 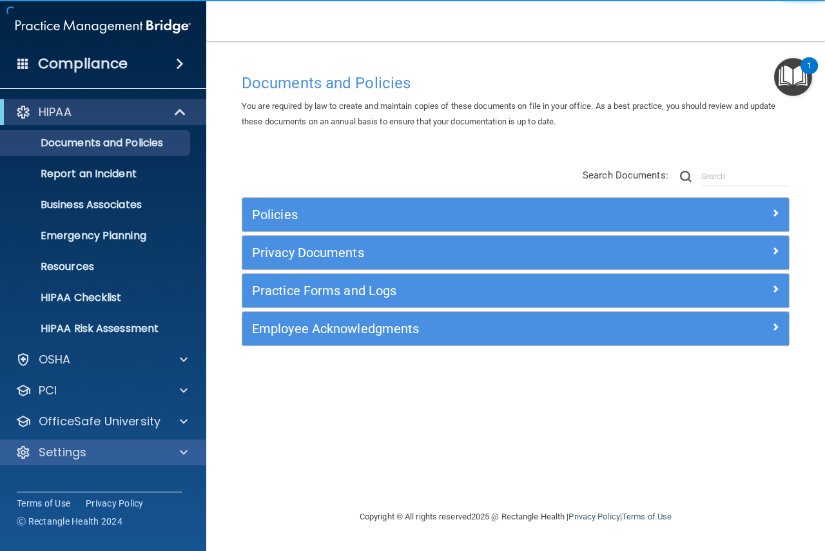 What do you see at coordinates (516, 83) in the screenshot?
I see `h4: Documents and Policies` at bounding box center [516, 83].